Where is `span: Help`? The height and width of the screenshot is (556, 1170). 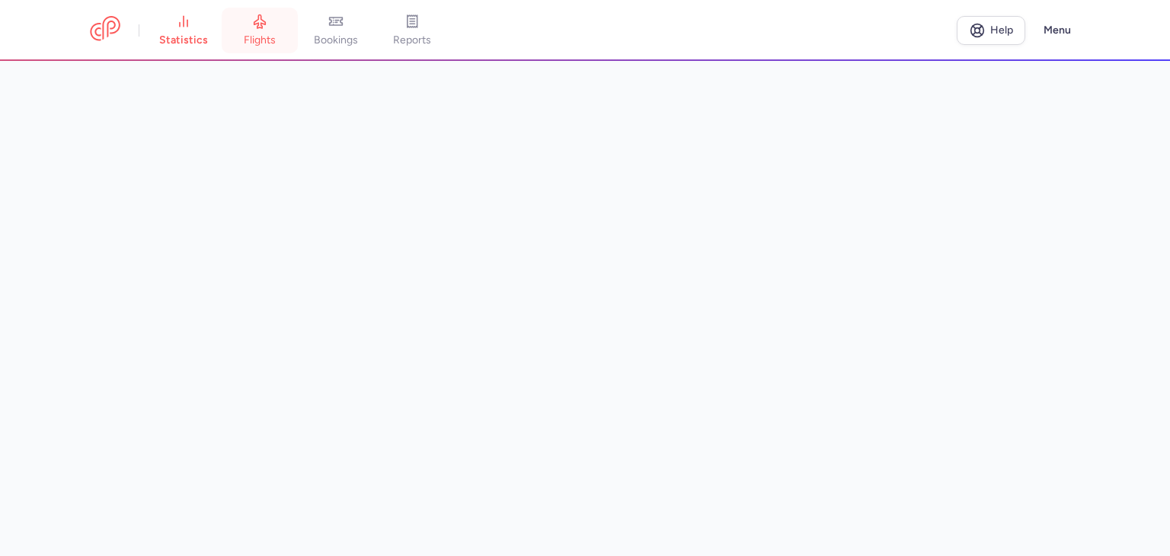
span: Help is located at coordinates (1002, 30).